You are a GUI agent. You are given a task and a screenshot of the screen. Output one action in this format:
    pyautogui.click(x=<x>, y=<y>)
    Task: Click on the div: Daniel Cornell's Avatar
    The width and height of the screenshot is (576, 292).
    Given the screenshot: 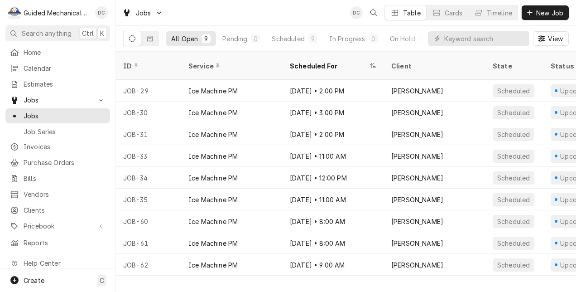 What is the action you would take?
    pyautogui.click(x=102, y=13)
    